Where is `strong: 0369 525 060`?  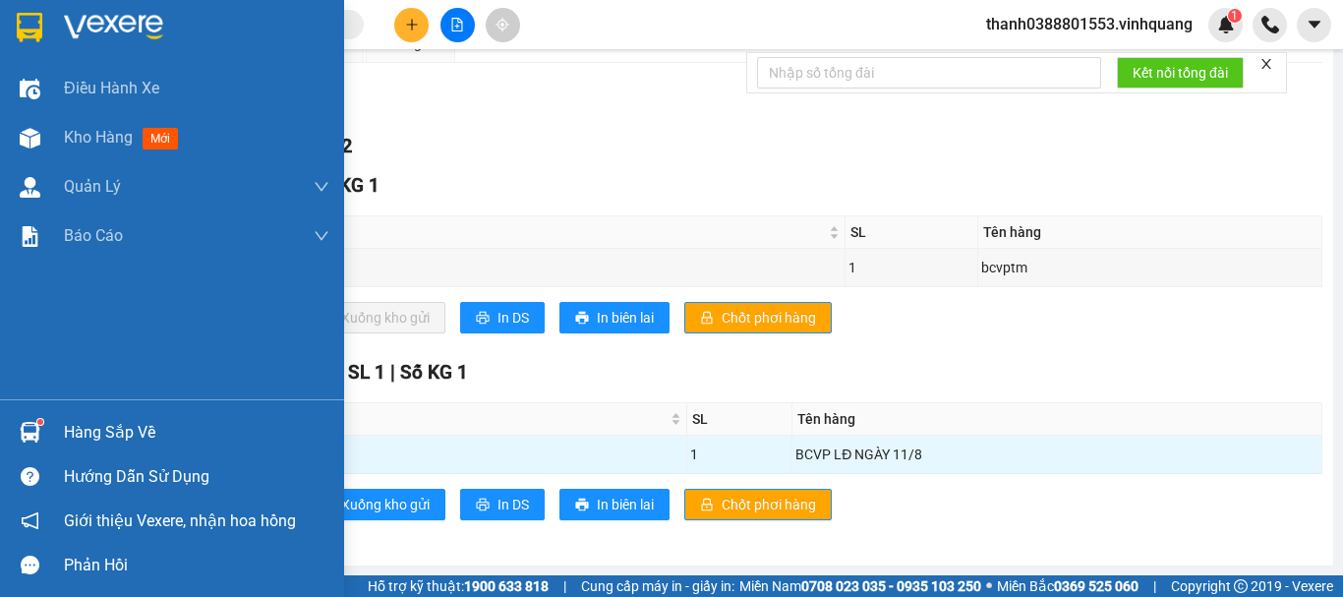 strong: 0369 525 060 is located at coordinates (1097, 586).